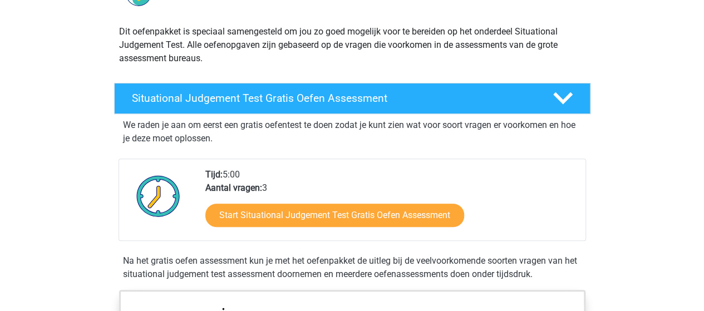 The image size is (704, 311). I want to click on b: Tijd:, so click(214, 174).